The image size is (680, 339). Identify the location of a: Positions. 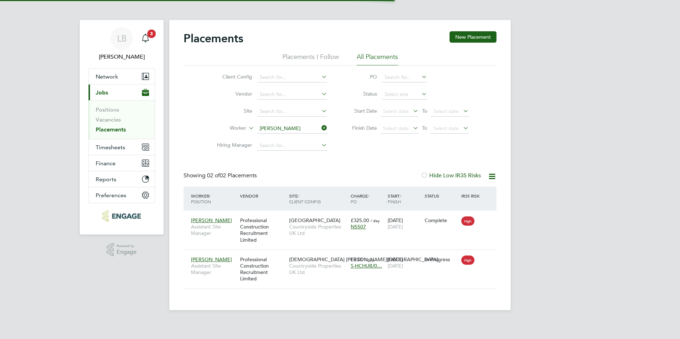
(107, 110).